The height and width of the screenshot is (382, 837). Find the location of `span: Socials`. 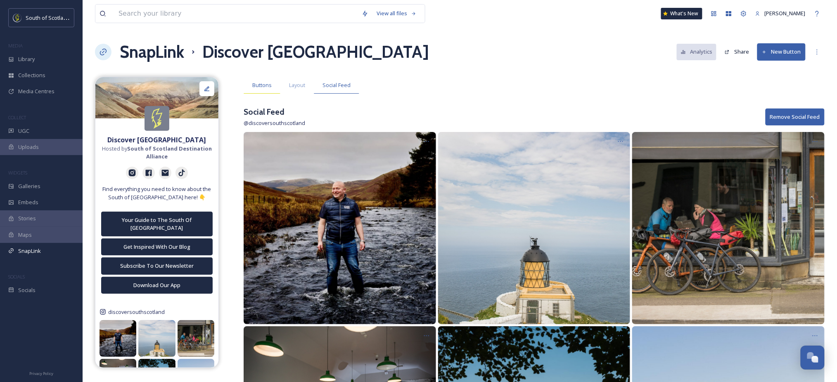

span: Socials is located at coordinates (27, 290).